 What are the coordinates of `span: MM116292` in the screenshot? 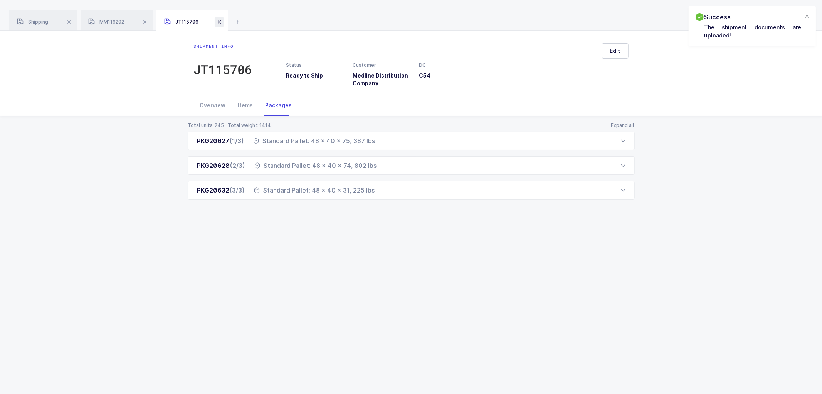 It's located at (106, 22).